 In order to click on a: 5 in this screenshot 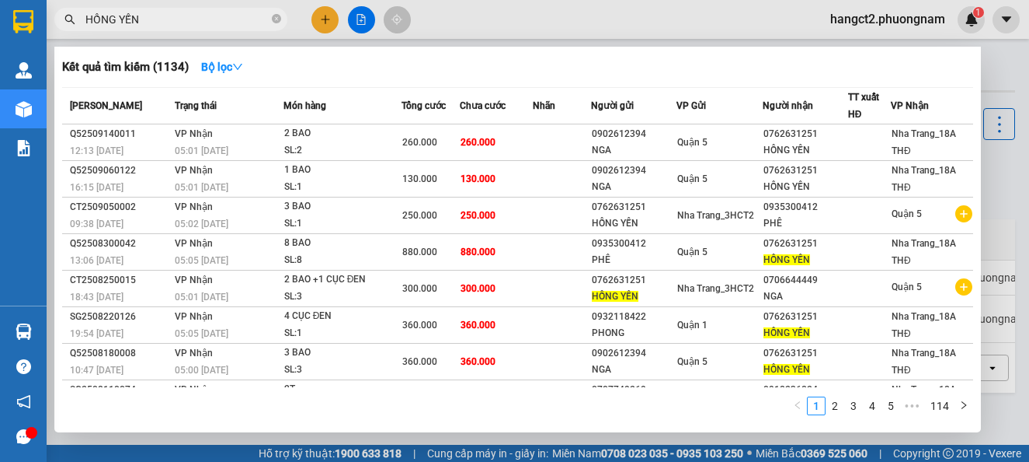, I will do `click(891, 406)`.